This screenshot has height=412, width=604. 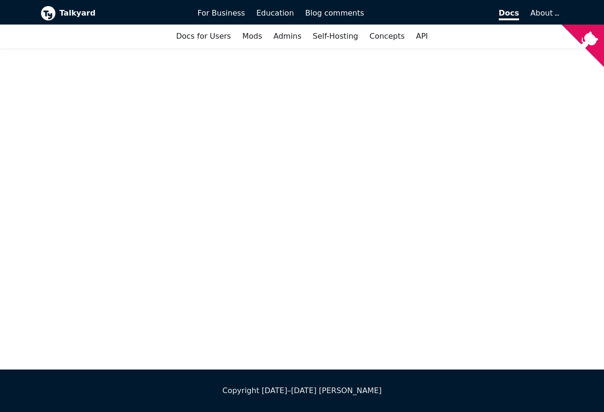 I want to click on span: About, so click(x=544, y=13).